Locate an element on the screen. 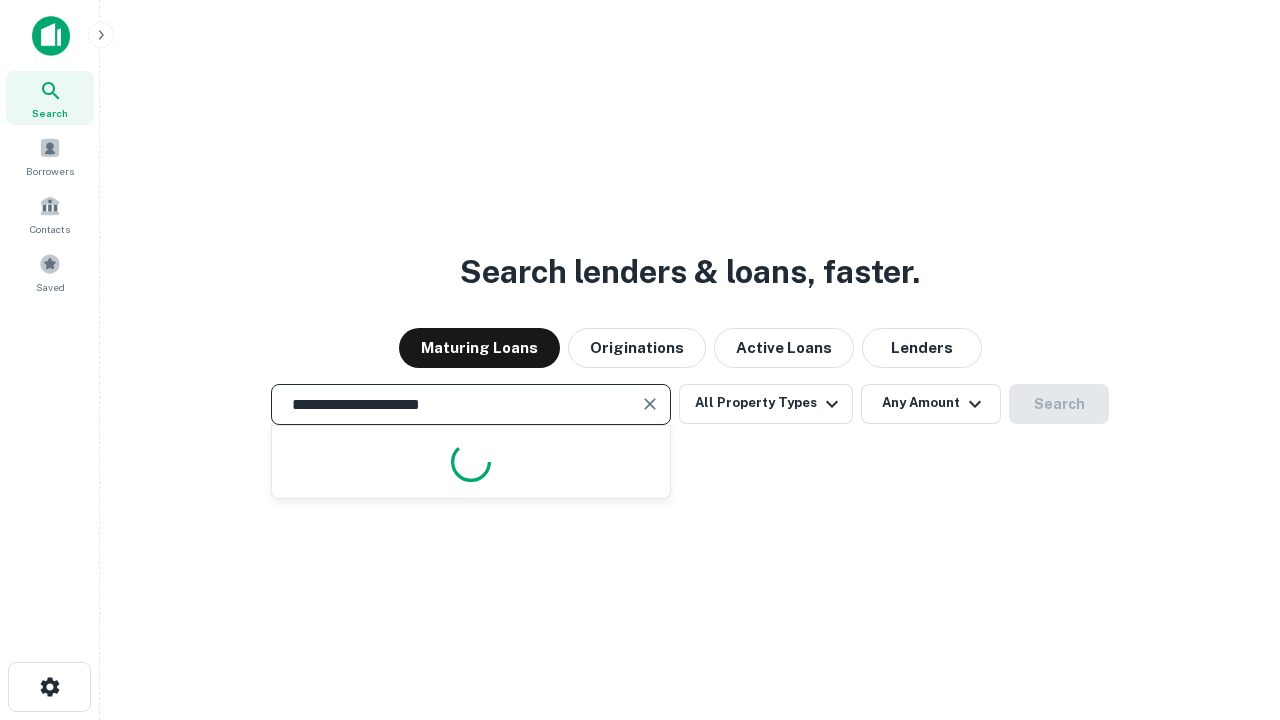  span: Search is located at coordinates (50, 113).